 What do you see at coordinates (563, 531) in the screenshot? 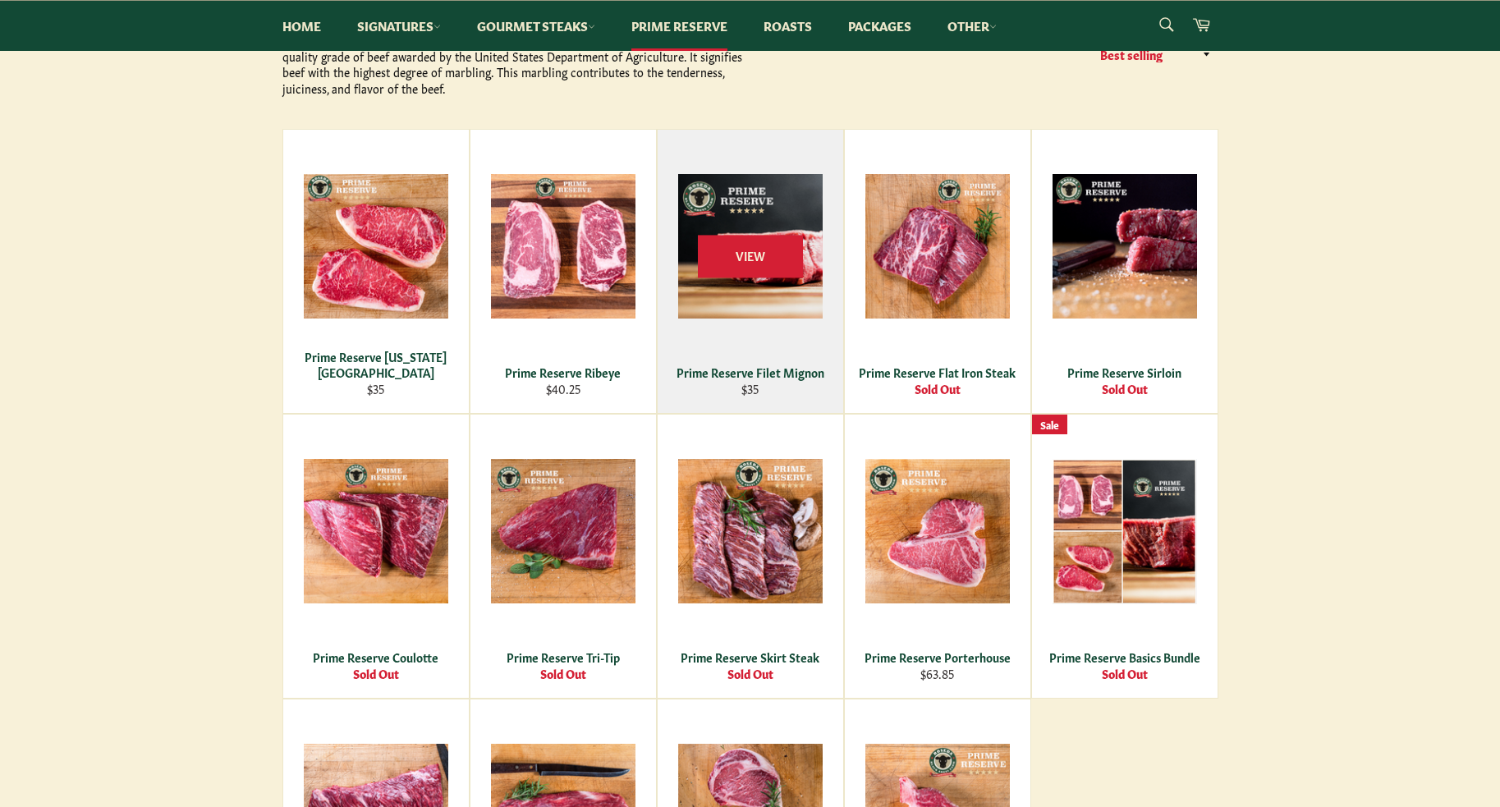
I see `img: Prime Reserve Tri-Tip` at bounding box center [563, 531].